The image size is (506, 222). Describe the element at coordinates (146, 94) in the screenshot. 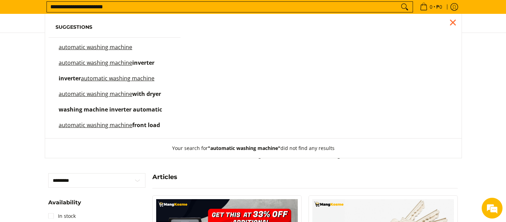

I see `span: with dryer` at that location.